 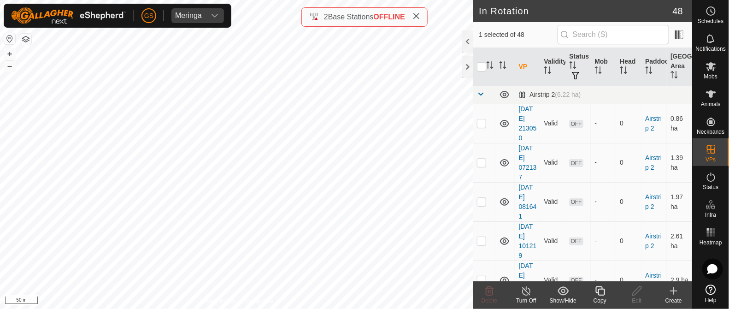 What do you see at coordinates (711, 243) in the screenshot?
I see `span: Heatmap` at bounding box center [711, 243].